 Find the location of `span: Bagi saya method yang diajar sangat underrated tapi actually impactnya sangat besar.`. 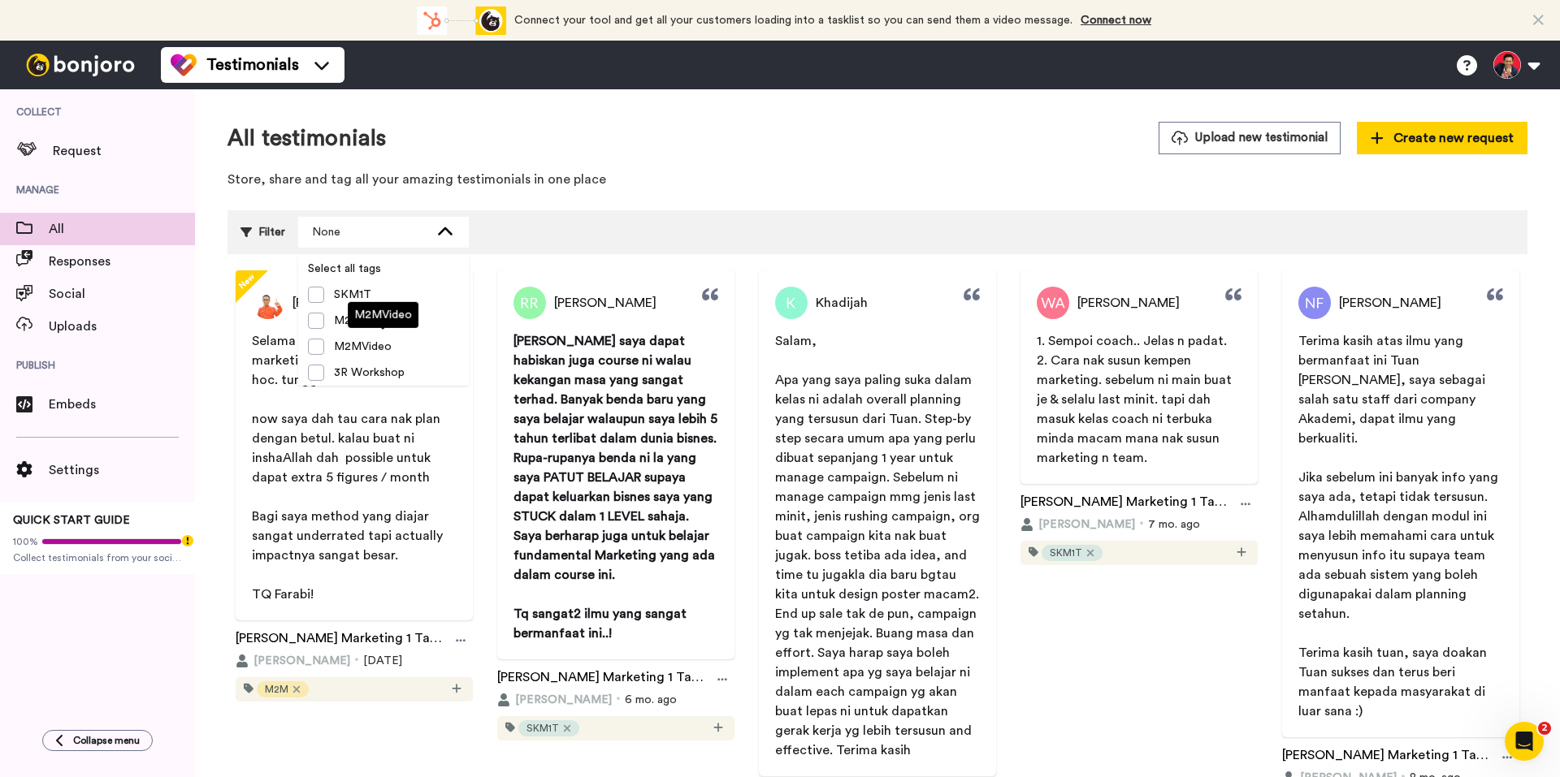

span: Bagi saya method yang diajar sangat underrated tapi actually impactnya sangat besar. is located at coordinates (349, 536).